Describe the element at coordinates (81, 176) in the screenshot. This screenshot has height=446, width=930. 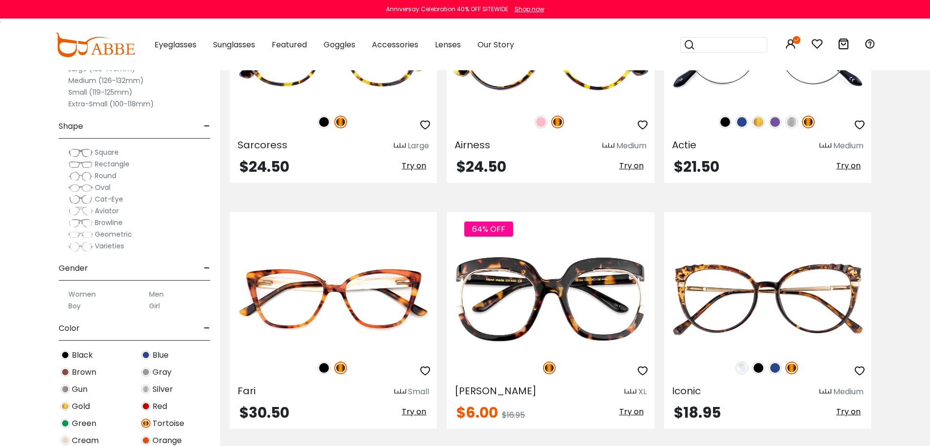
I see `img: Round.png` at that location.